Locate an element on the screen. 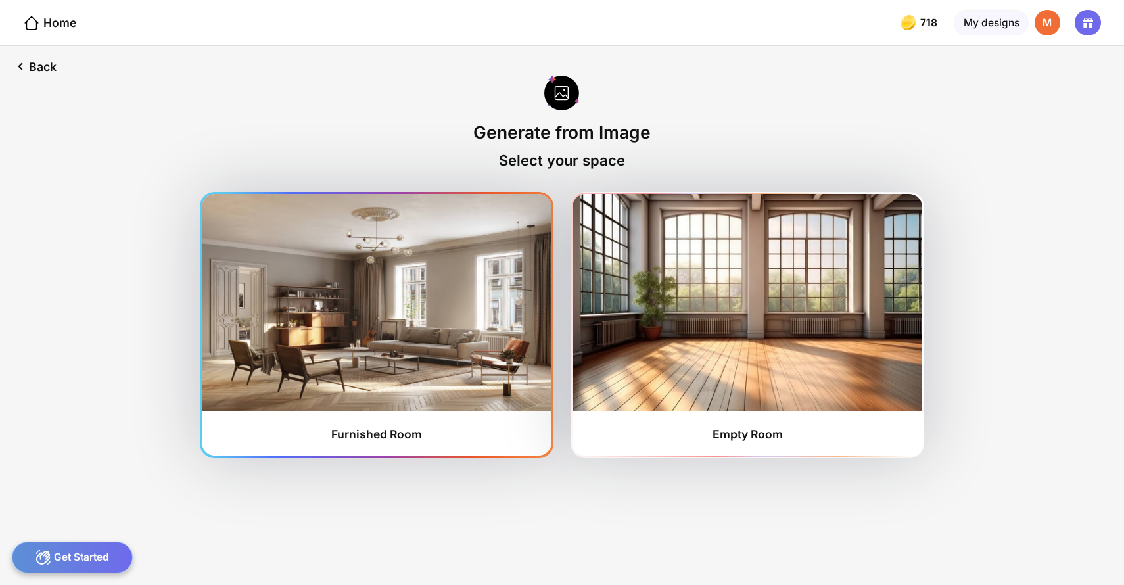 This screenshot has width=1124, height=585. span: 718 is located at coordinates (930, 23).